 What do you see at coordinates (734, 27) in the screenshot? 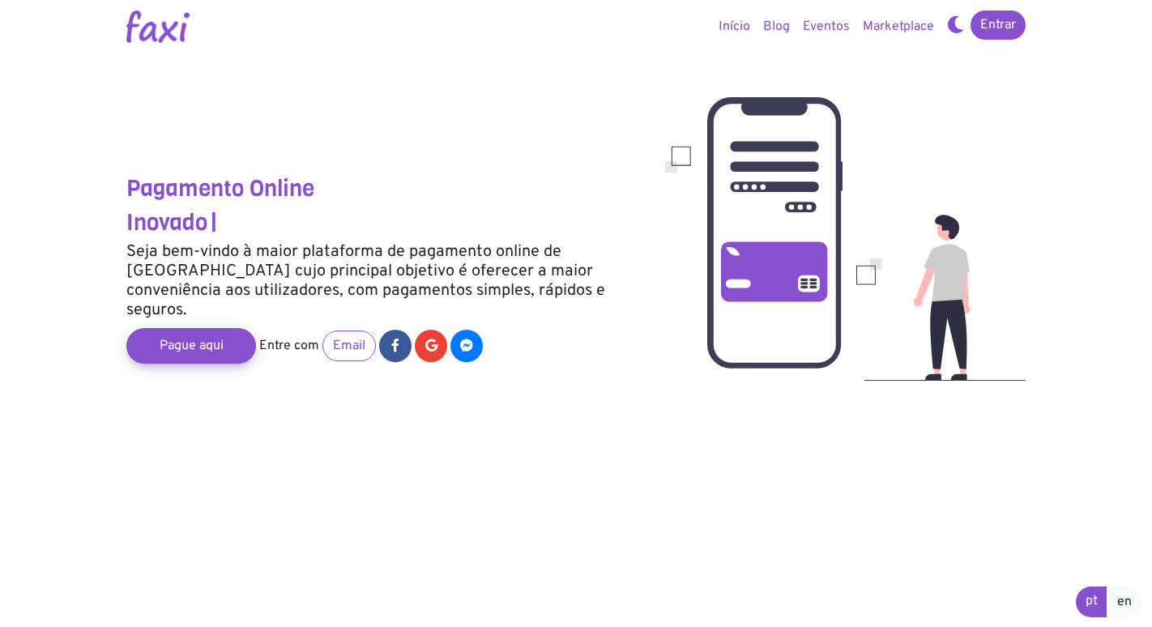
I see `a: Início` at bounding box center [734, 27].